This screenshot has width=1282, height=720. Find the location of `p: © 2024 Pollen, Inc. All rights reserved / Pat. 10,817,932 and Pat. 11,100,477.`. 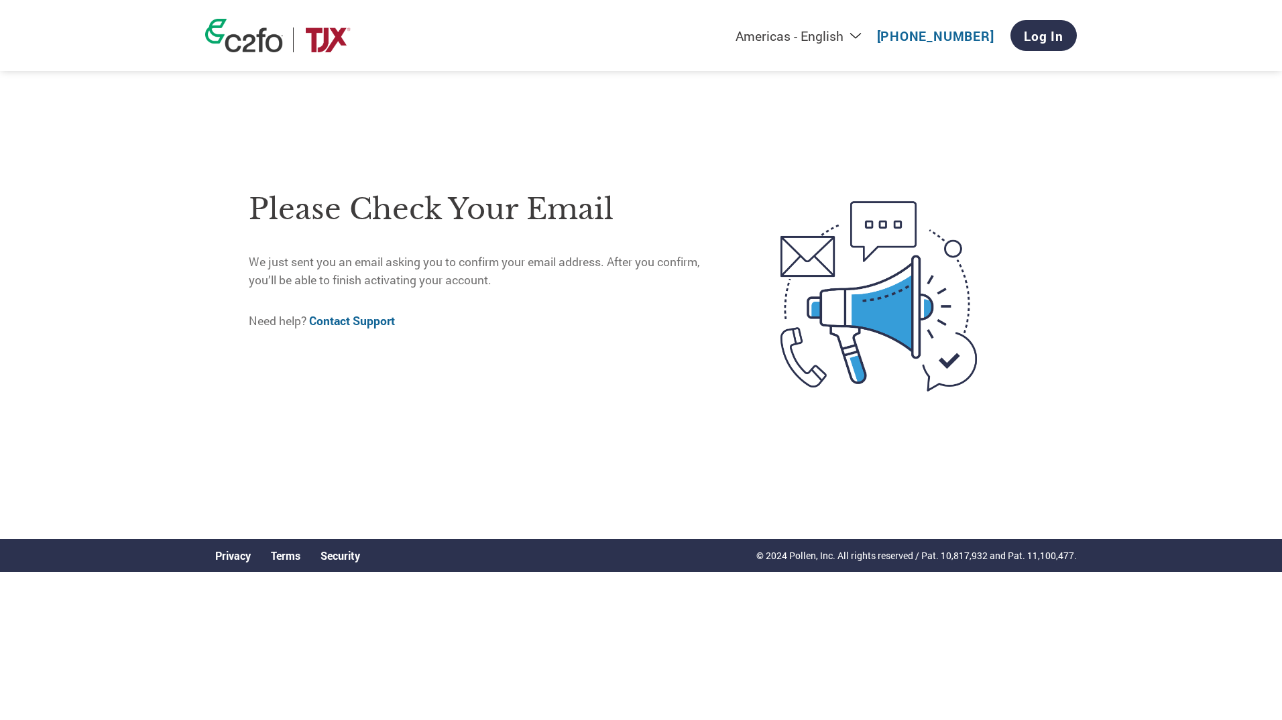

p: © 2024 Pollen, Inc. All rights reserved / Pat. 10,817,932 and Pat. 11,100,477. is located at coordinates (916, 555).